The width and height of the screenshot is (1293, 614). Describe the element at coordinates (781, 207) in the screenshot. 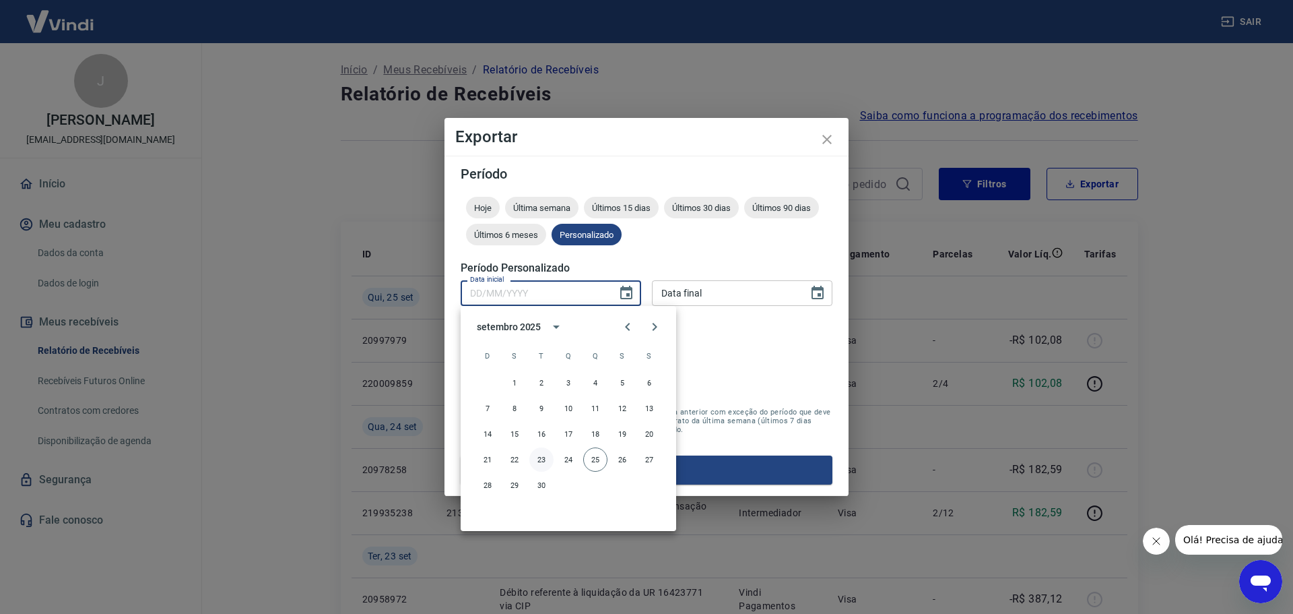

I see `span: Últimos 90 dias` at that location.